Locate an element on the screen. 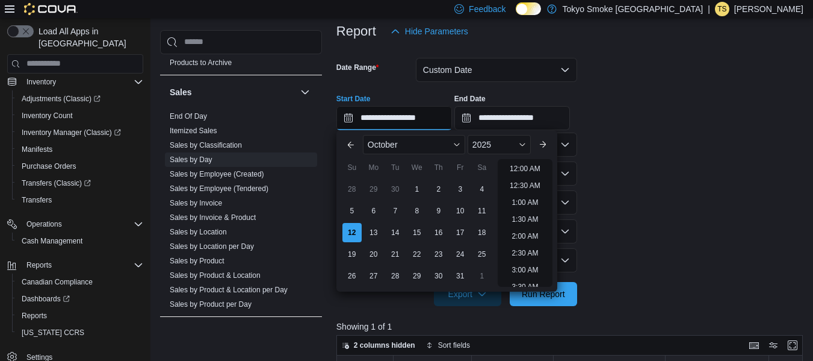  li: 12:30 AM is located at coordinates (525, 185).